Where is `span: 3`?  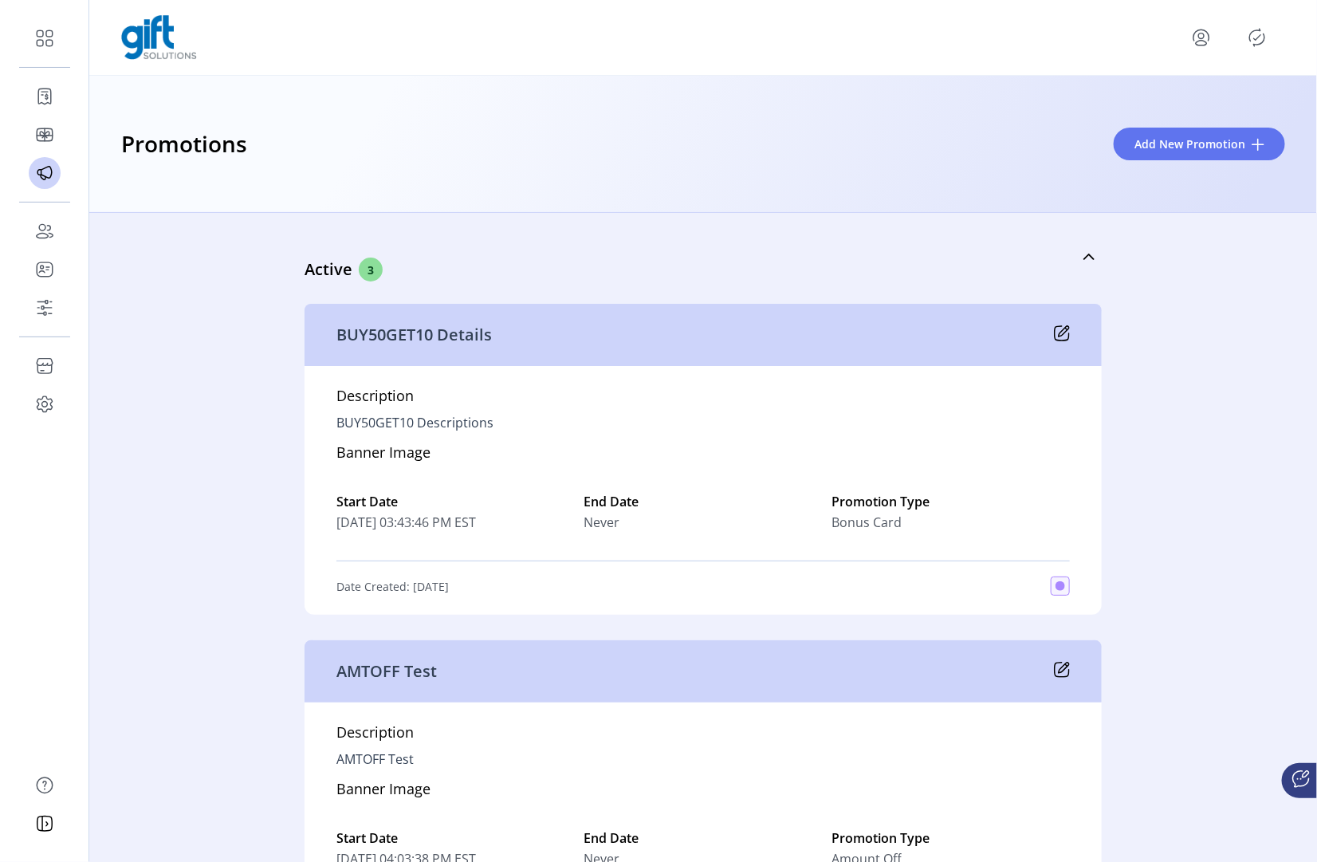 span: 3 is located at coordinates (371, 269).